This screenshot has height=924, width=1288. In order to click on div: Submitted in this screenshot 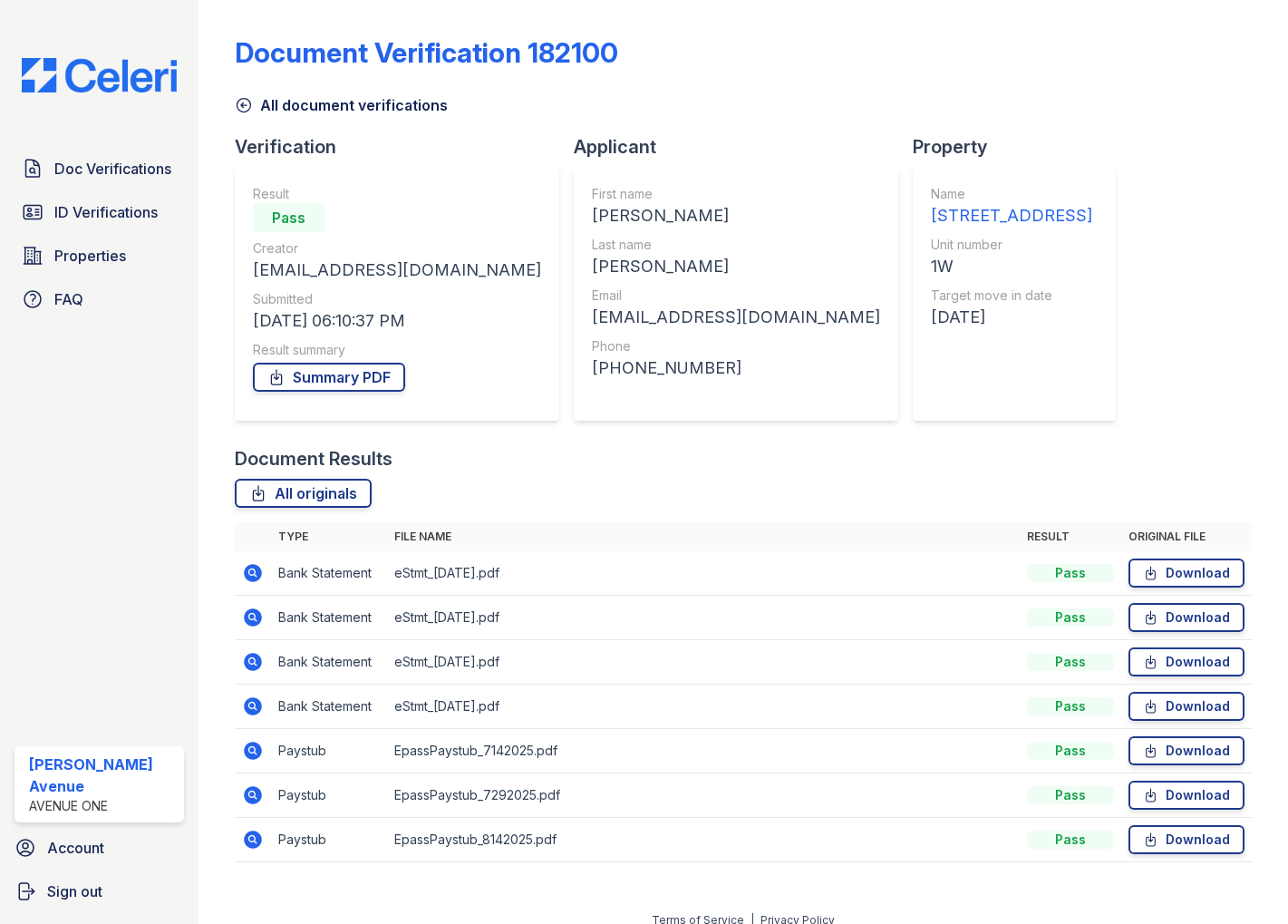, I will do `click(397, 299)`.